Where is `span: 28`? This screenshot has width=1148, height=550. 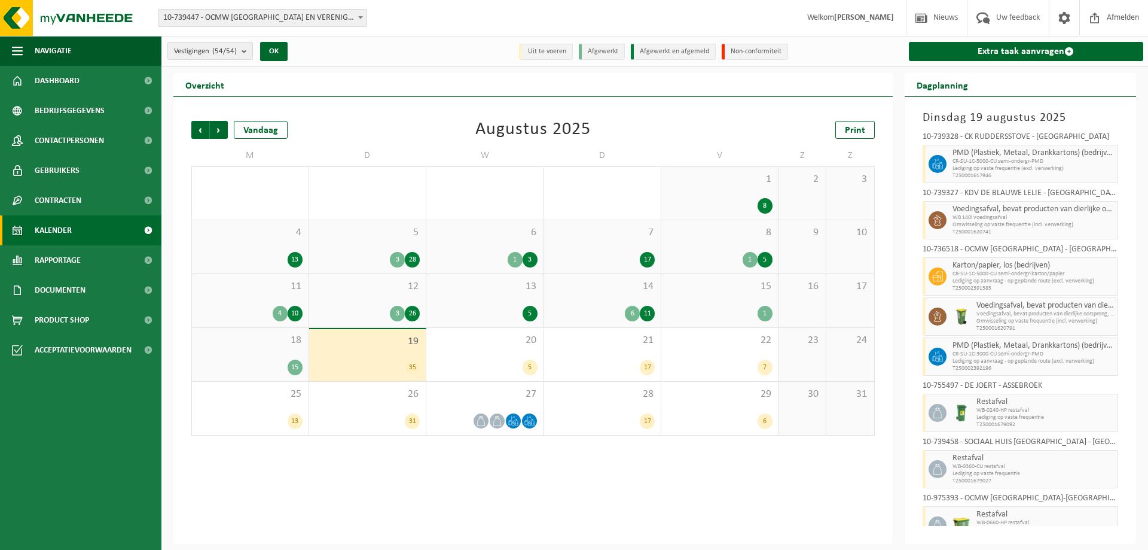 span: 28 is located at coordinates (603, 394).